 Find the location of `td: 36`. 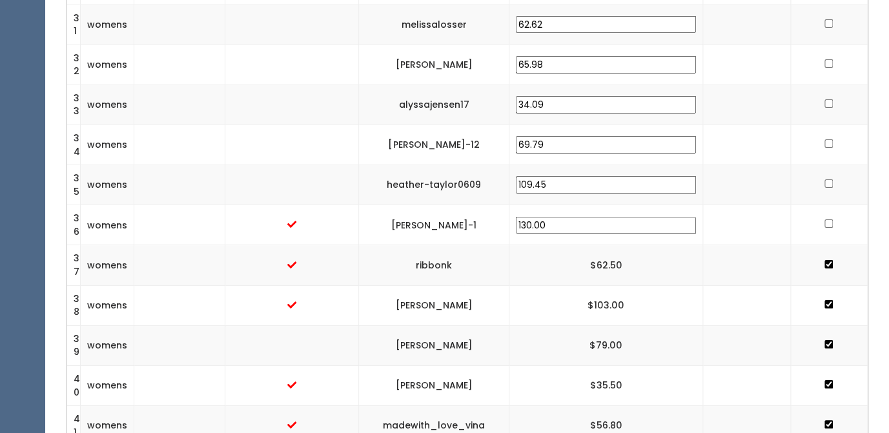

td: 36 is located at coordinates (74, 225).